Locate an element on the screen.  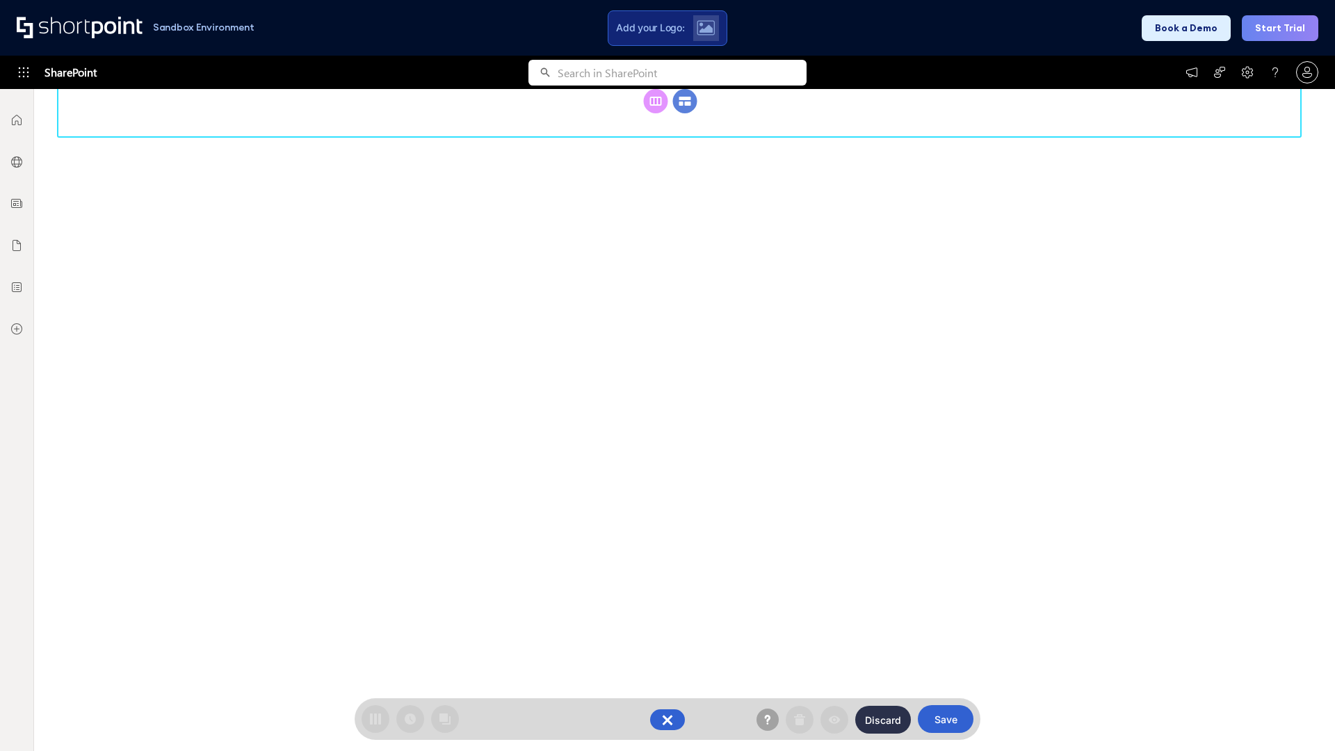
span: SharePoint is located at coordinates (70, 72).